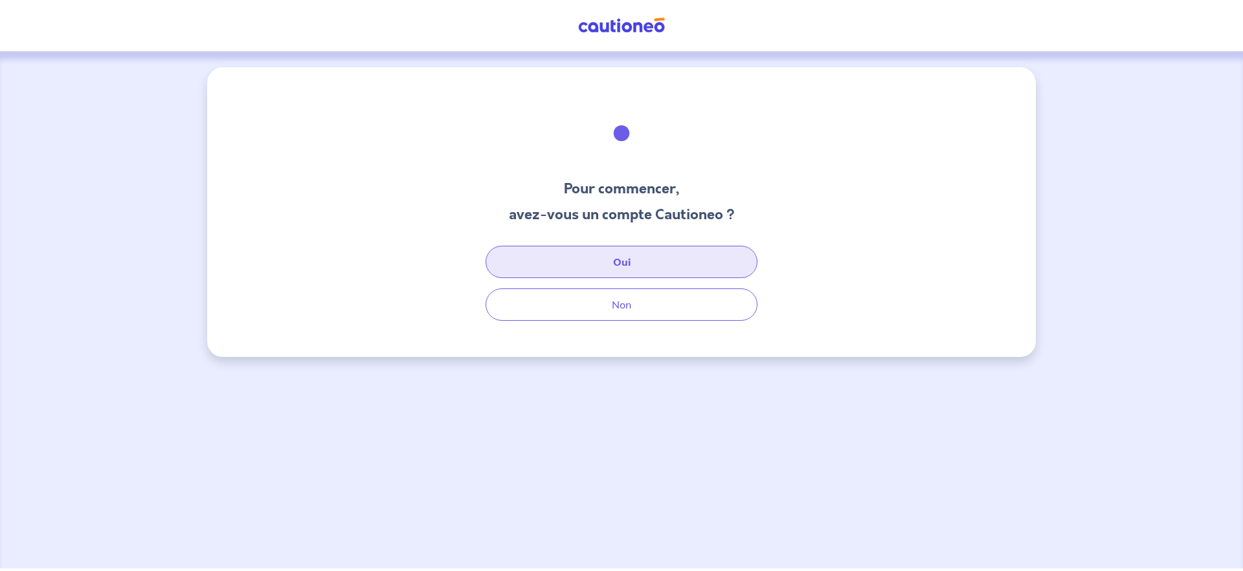 Image resolution: width=1243 pixels, height=571 pixels. I want to click on h3: Pour commencer,, so click(621, 189).